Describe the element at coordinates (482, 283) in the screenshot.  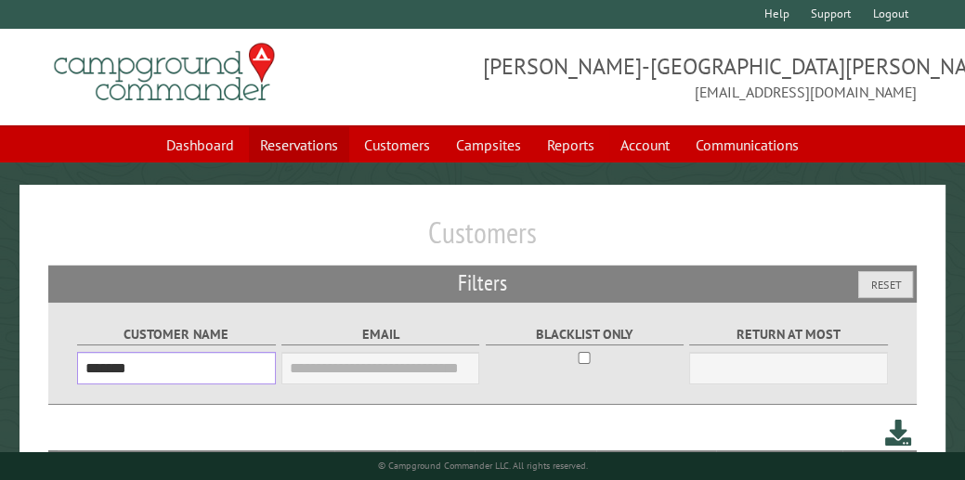
I see `h2: Filters` at that location.